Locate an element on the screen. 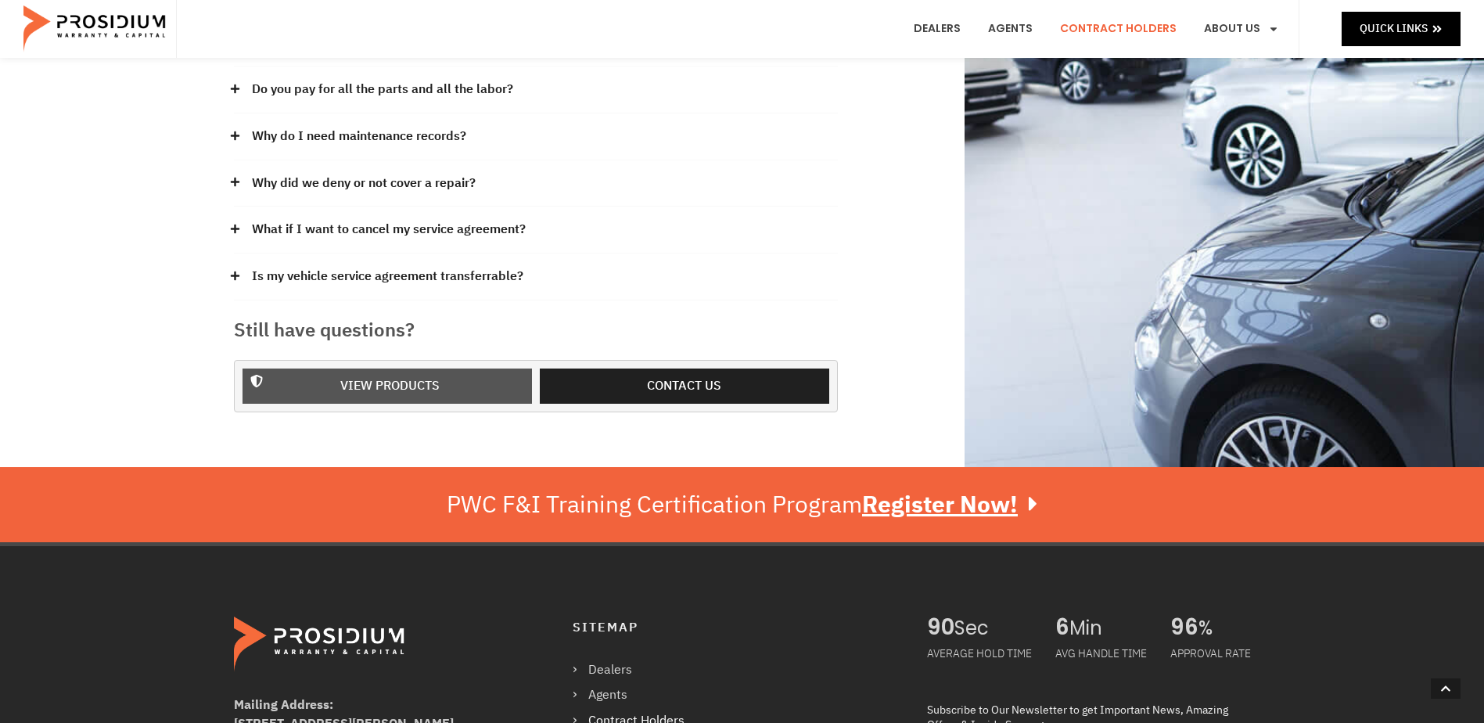 Image resolution: width=1484 pixels, height=723 pixels. span: Quick Links is located at coordinates (1393, 28).